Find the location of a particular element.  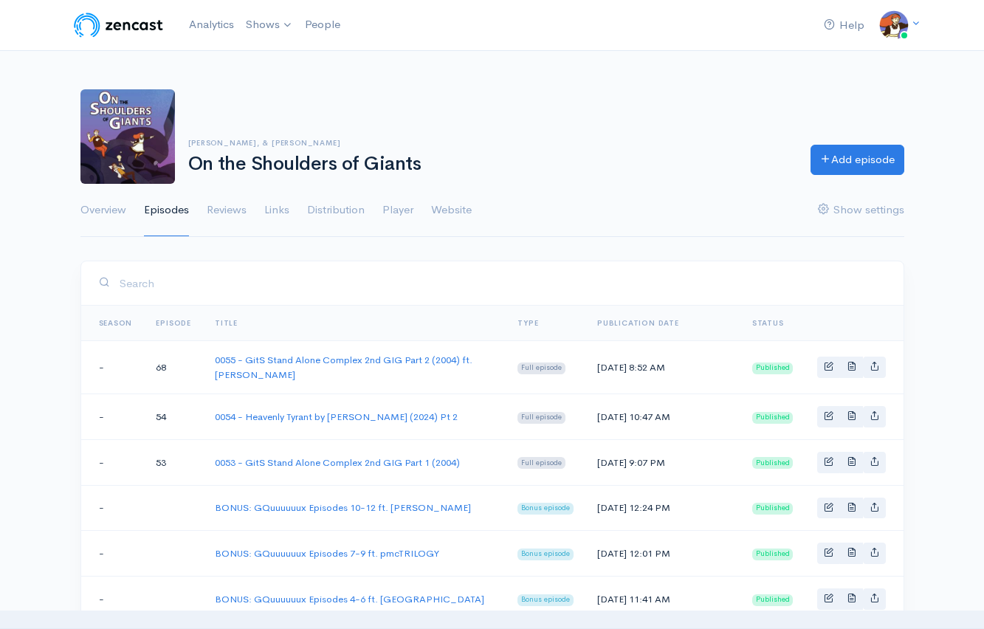

h1: On the Shoulders of Giants is located at coordinates (490, 164).